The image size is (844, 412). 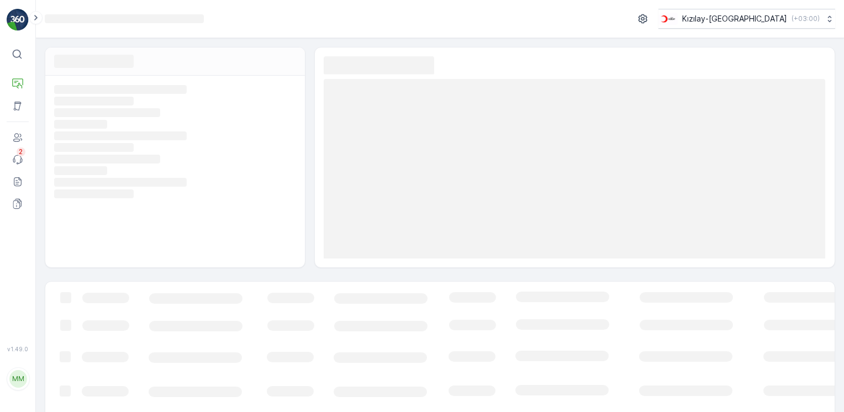 What do you see at coordinates (18, 160) in the screenshot?
I see `a: 2` at bounding box center [18, 160].